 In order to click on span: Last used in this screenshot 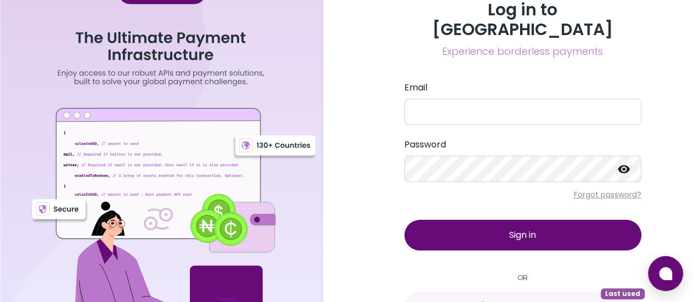, I will do `click(623, 294)`.